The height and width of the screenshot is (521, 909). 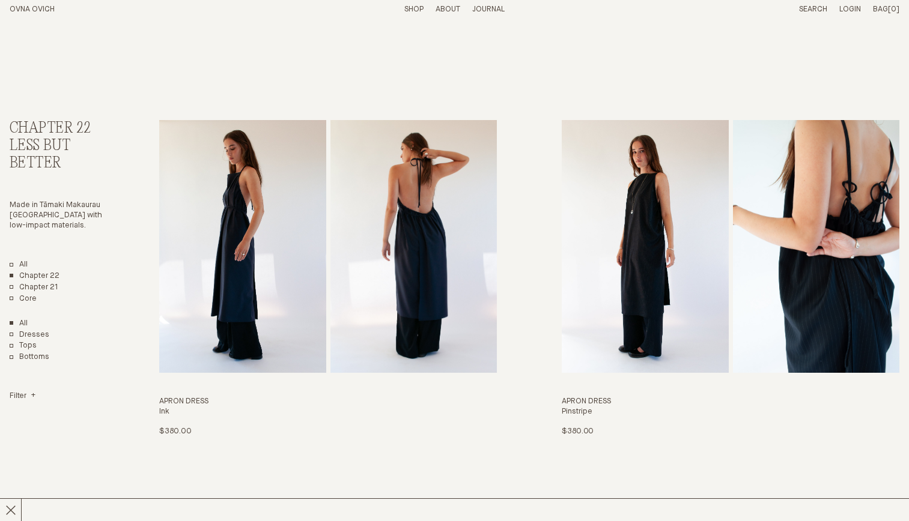 What do you see at coordinates (19, 324) in the screenshot?
I see `a: Show All` at bounding box center [19, 324].